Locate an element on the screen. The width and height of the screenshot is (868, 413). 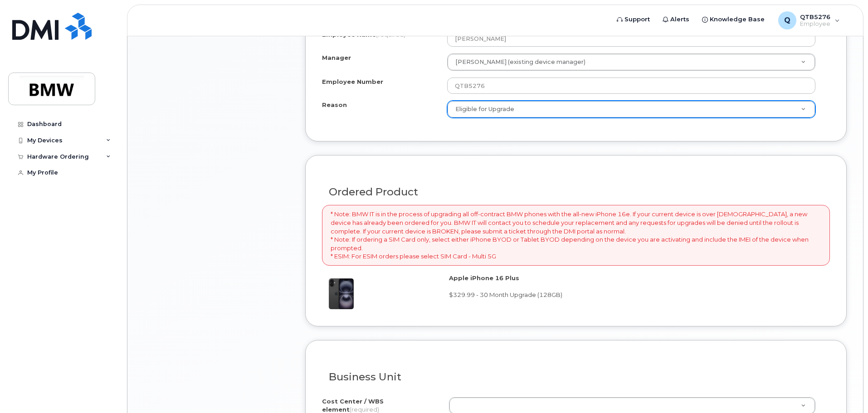
span: Tadhg O'Connor (existing device manager) is located at coordinates (520, 62).